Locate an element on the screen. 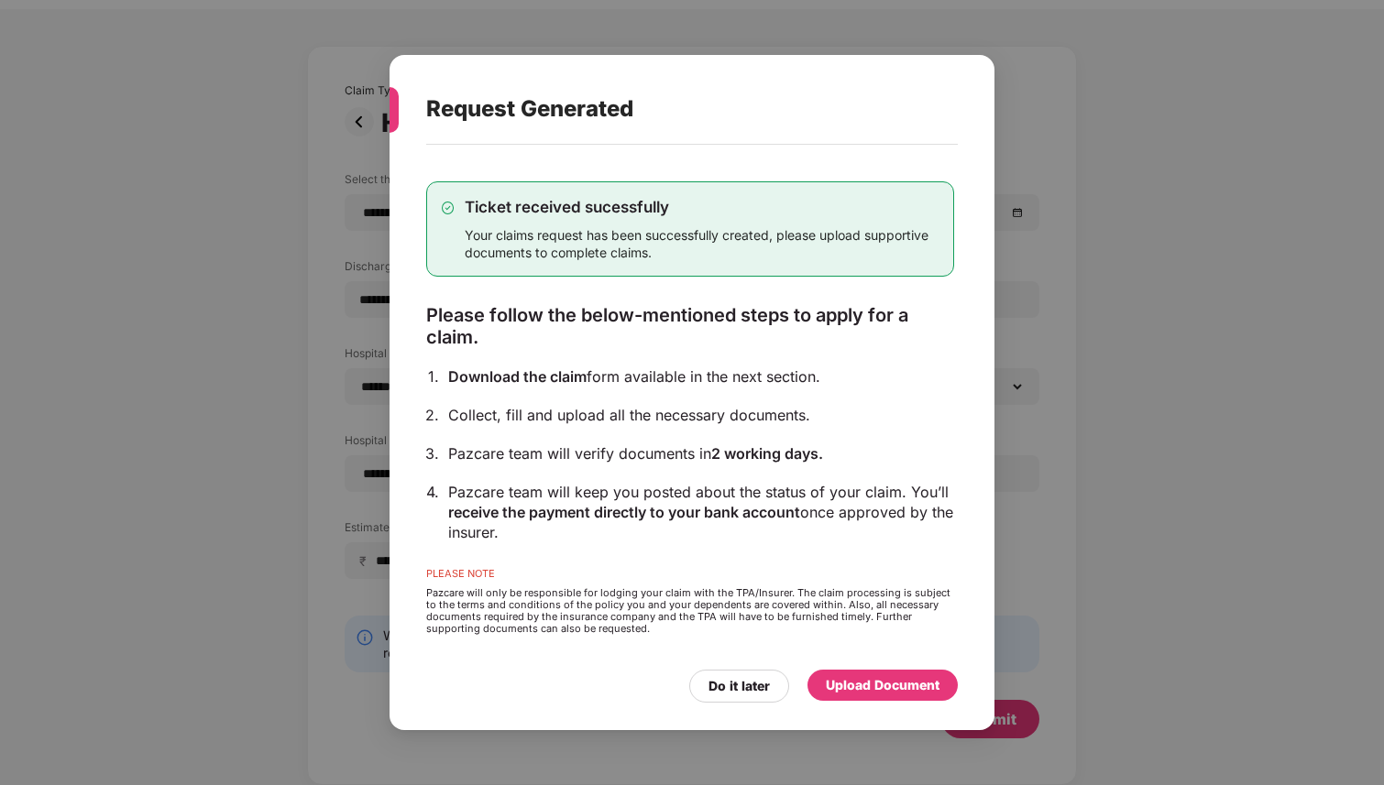  span: Download the claim is located at coordinates (517, 377).